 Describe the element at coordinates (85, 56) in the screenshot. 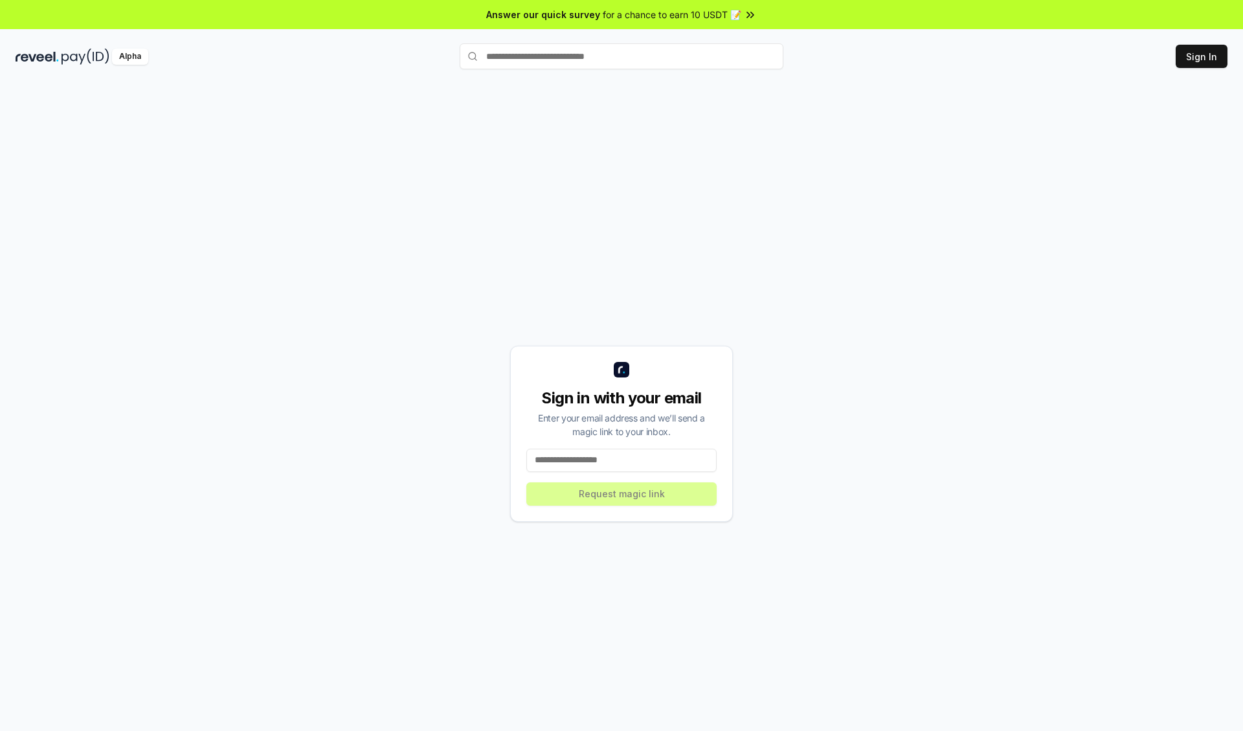

I see `img: pay_id` at that location.